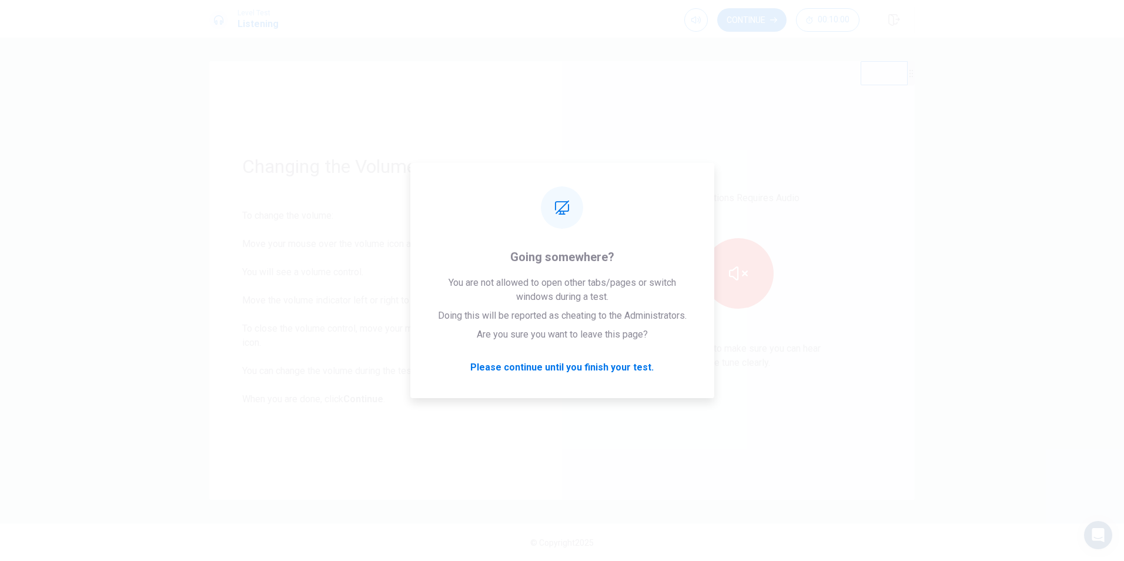 This screenshot has height=561, width=1124. I want to click on b: Continue, so click(363, 398).